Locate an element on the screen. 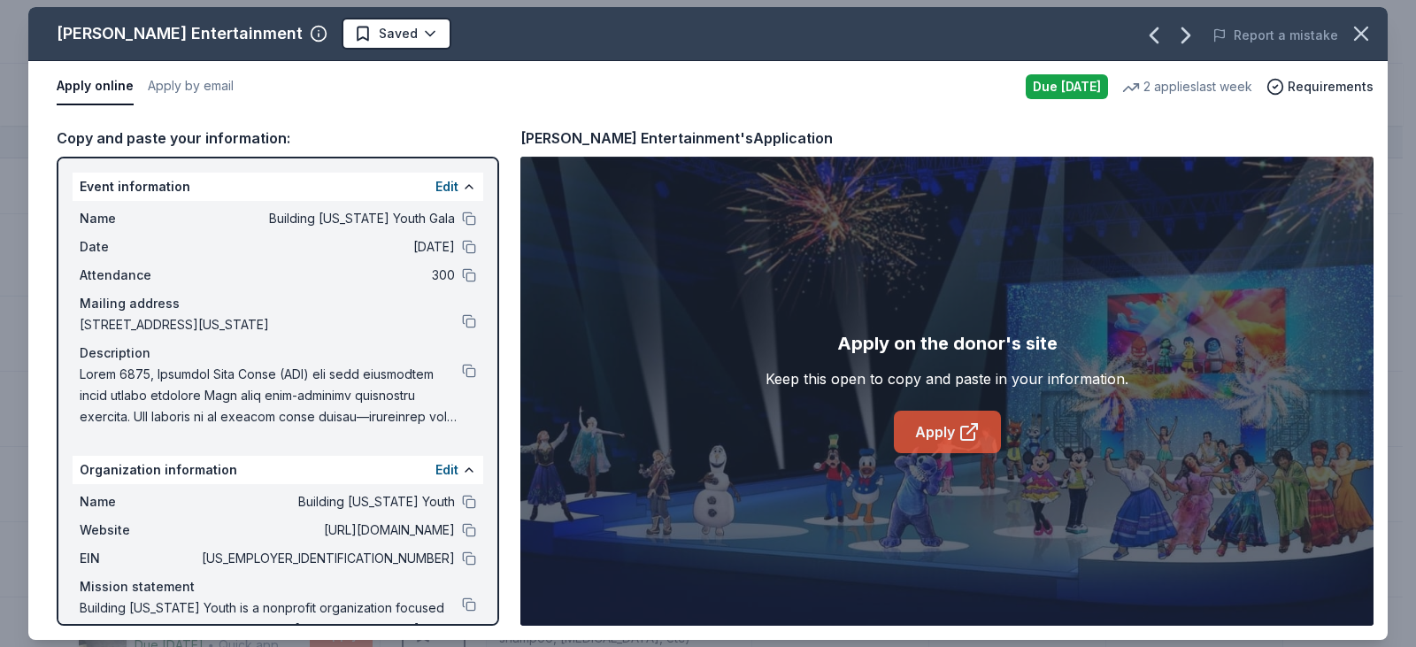 The image size is (1416, 647). div: 2 applies last week is located at coordinates (1186, 87).